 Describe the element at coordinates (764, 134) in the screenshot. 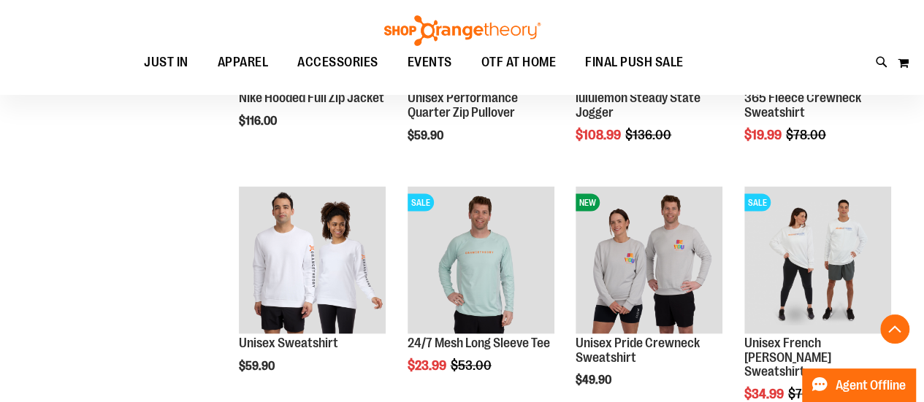

I see `span: $19.99` at that location.